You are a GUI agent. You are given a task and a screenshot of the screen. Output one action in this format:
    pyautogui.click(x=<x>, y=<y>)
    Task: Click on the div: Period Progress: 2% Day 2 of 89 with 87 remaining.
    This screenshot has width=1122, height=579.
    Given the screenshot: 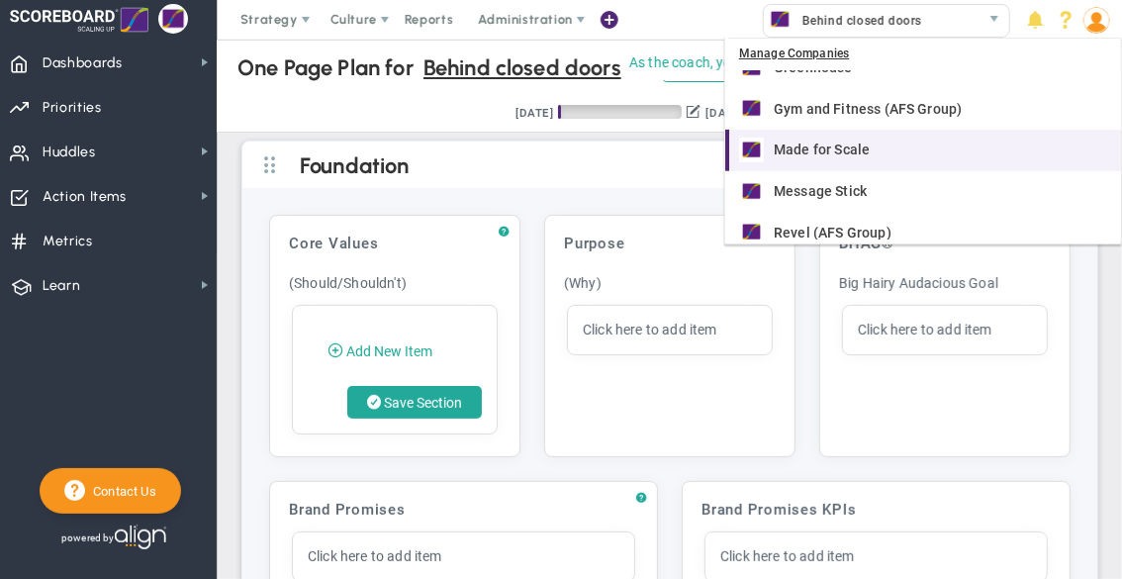 What is the action you would take?
    pyautogui.click(x=619, y=112)
    